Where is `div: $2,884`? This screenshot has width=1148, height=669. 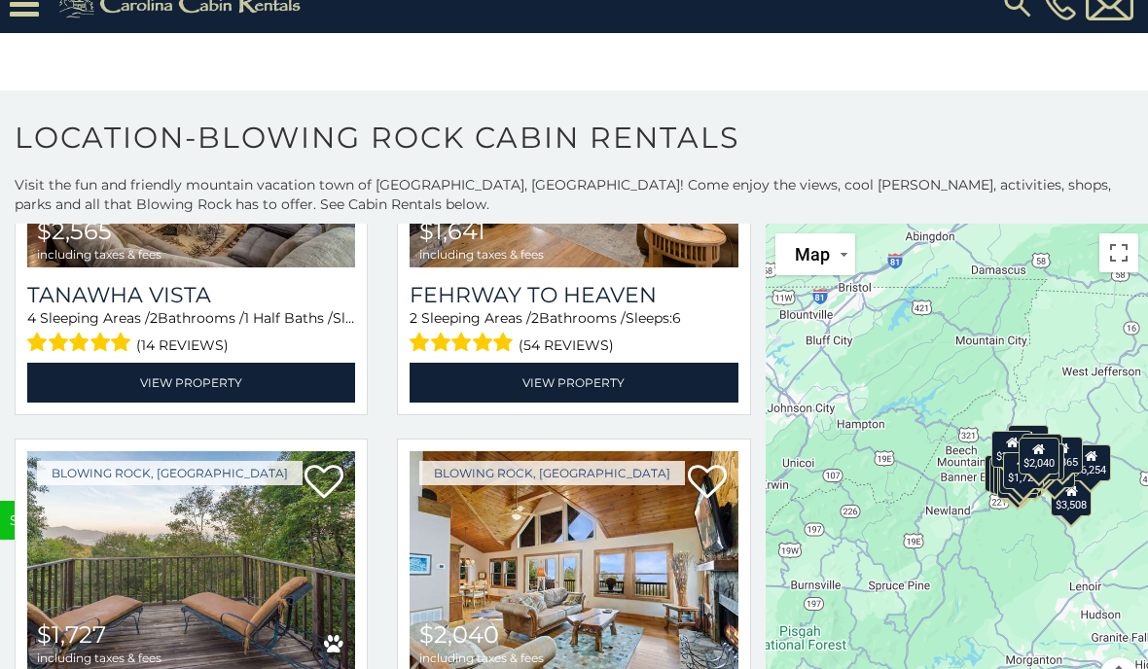 div: $2,884 is located at coordinates (1013, 449).